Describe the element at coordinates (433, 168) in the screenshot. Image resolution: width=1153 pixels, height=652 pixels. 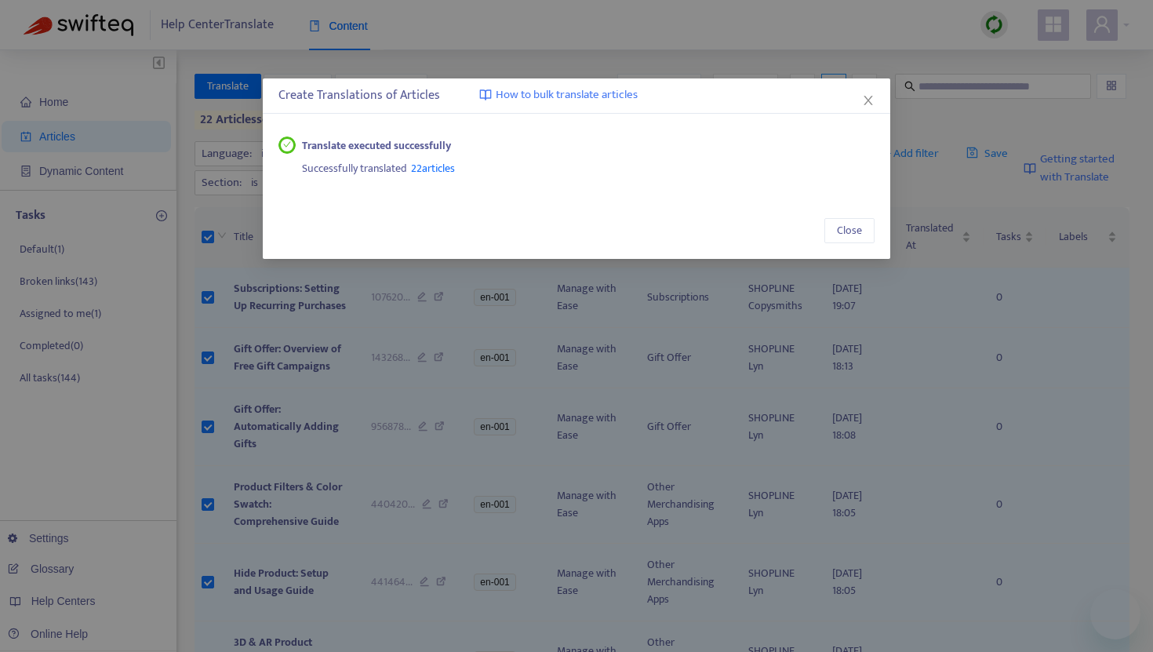
I see `span: 22 articles` at that location.